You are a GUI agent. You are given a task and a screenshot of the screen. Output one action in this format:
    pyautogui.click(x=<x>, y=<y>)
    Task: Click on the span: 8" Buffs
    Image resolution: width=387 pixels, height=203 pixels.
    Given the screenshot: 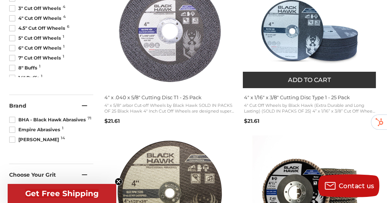 What is the action you would take?
    pyautogui.click(x=24, y=68)
    